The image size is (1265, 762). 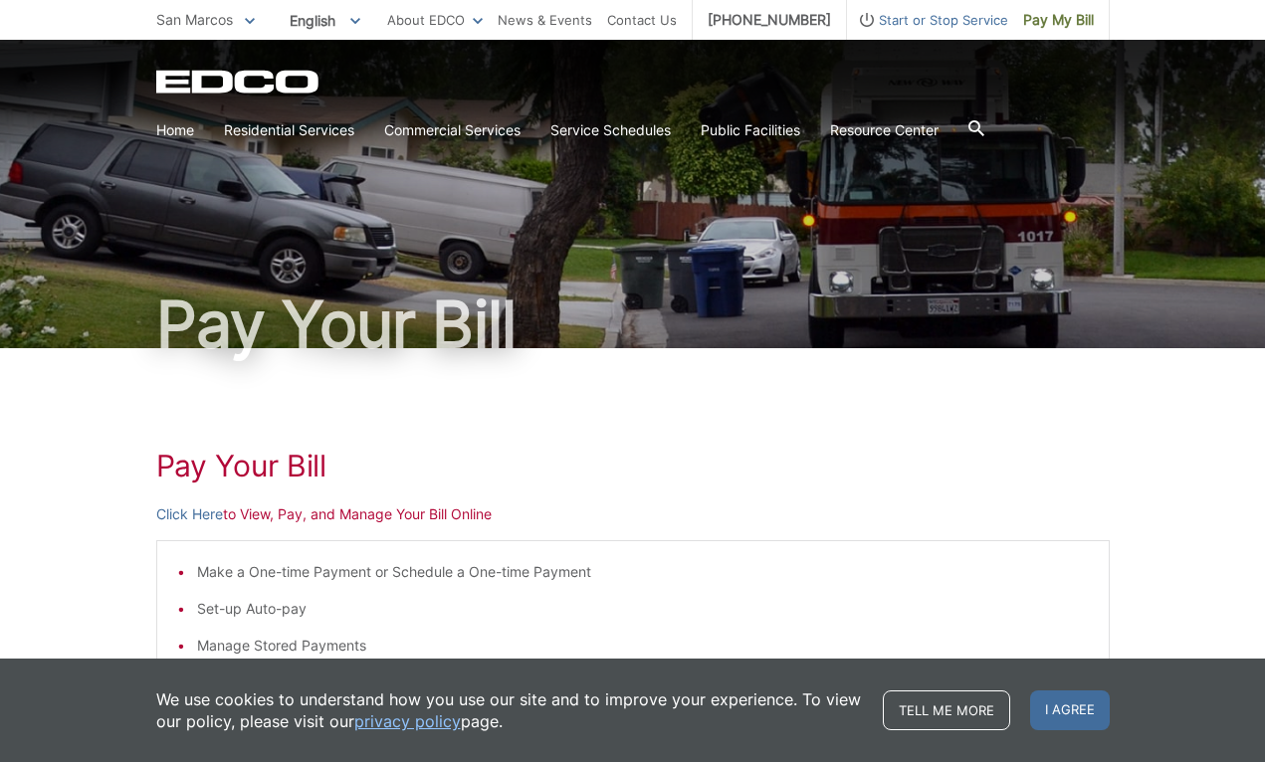 What do you see at coordinates (239, 82) in the screenshot?
I see `a: EDCD logo. Return to the homepage.` at bounding box center [239, 82].